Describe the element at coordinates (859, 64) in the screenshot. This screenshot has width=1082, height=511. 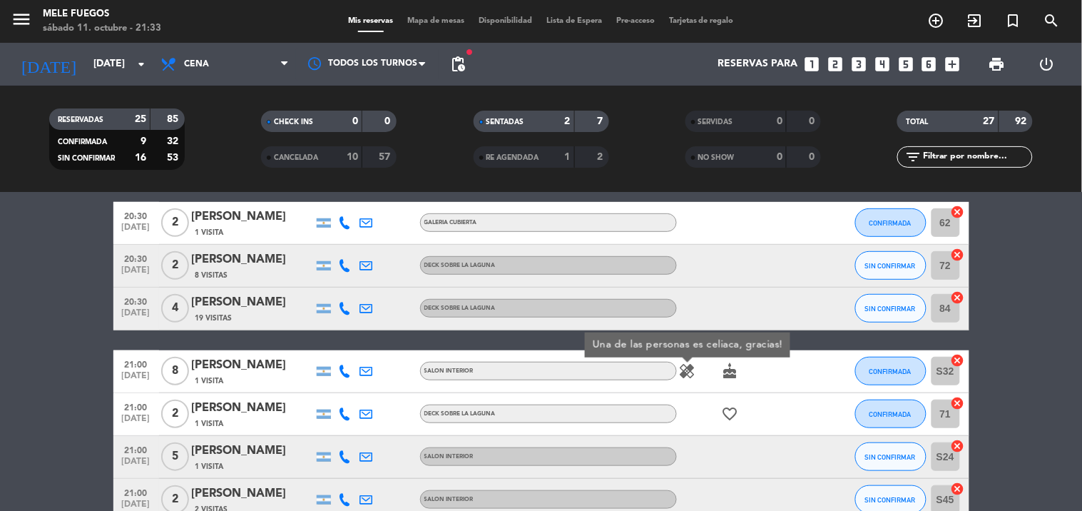
I see `i: looks_3` at that location.